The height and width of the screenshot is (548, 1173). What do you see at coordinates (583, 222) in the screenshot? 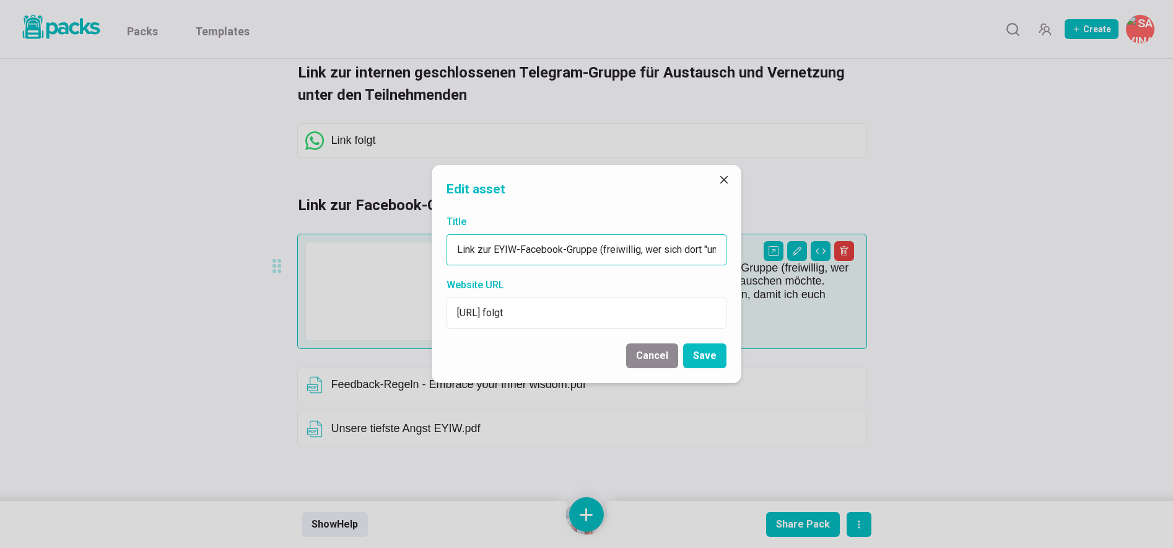
I see `label: Title` at bounding box center [583, 222].